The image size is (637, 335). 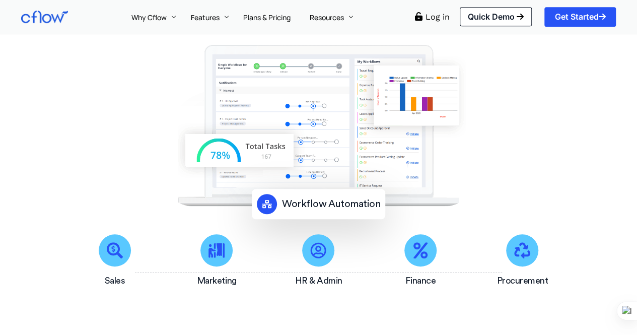 What do you see at coordinates (496, 17) in the screenshot?
I see `a: Quick Demo` at bounding box center [496, 17].